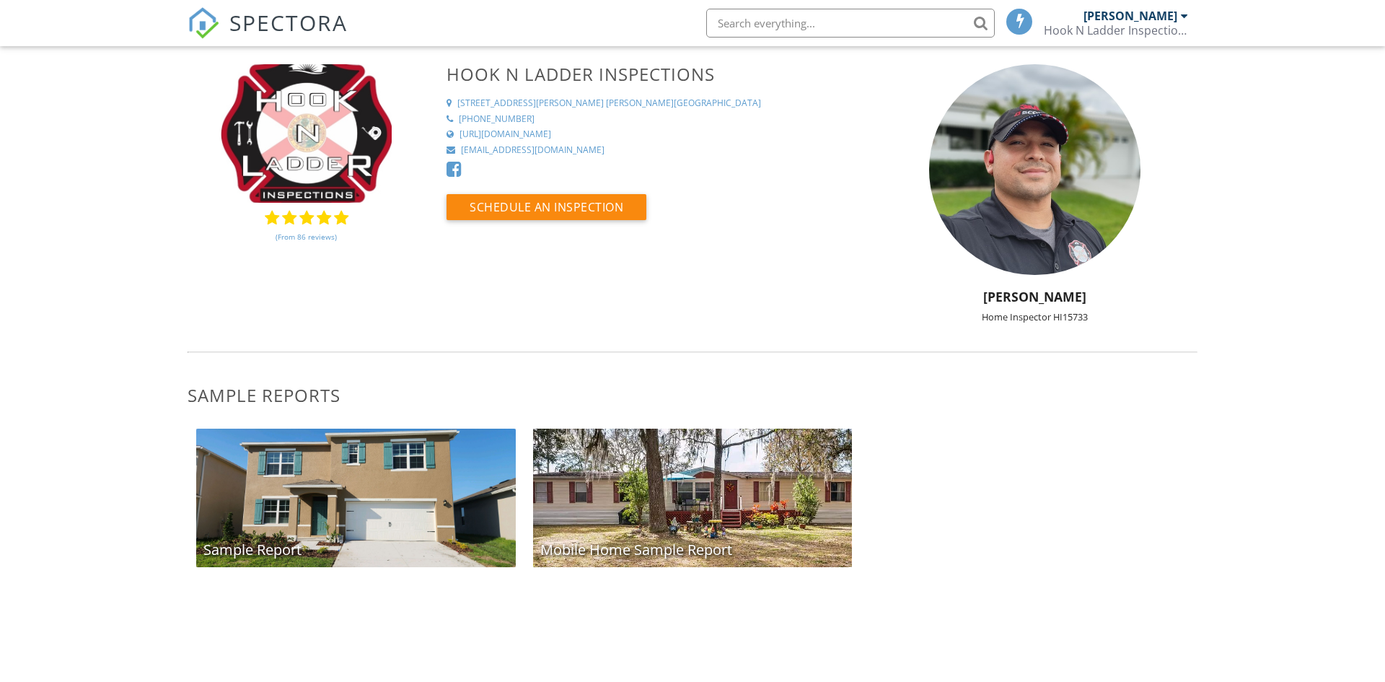 The image size is (1385, 682). I want to click on span: SPECTORA, so click(289, 22).